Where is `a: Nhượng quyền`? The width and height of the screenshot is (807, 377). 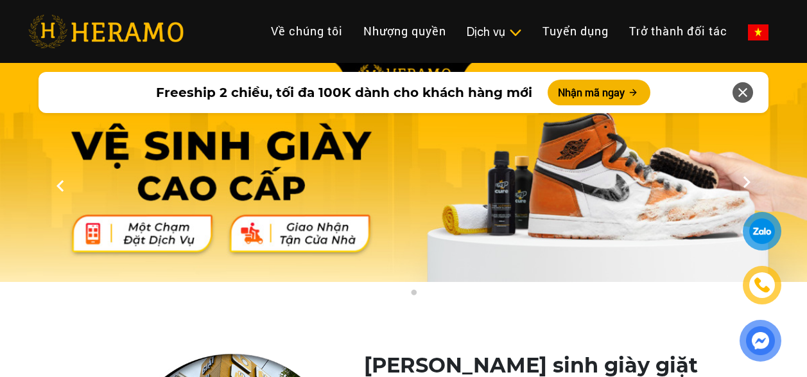 a: Nhượng quyền is located at coordinates (404, 31).